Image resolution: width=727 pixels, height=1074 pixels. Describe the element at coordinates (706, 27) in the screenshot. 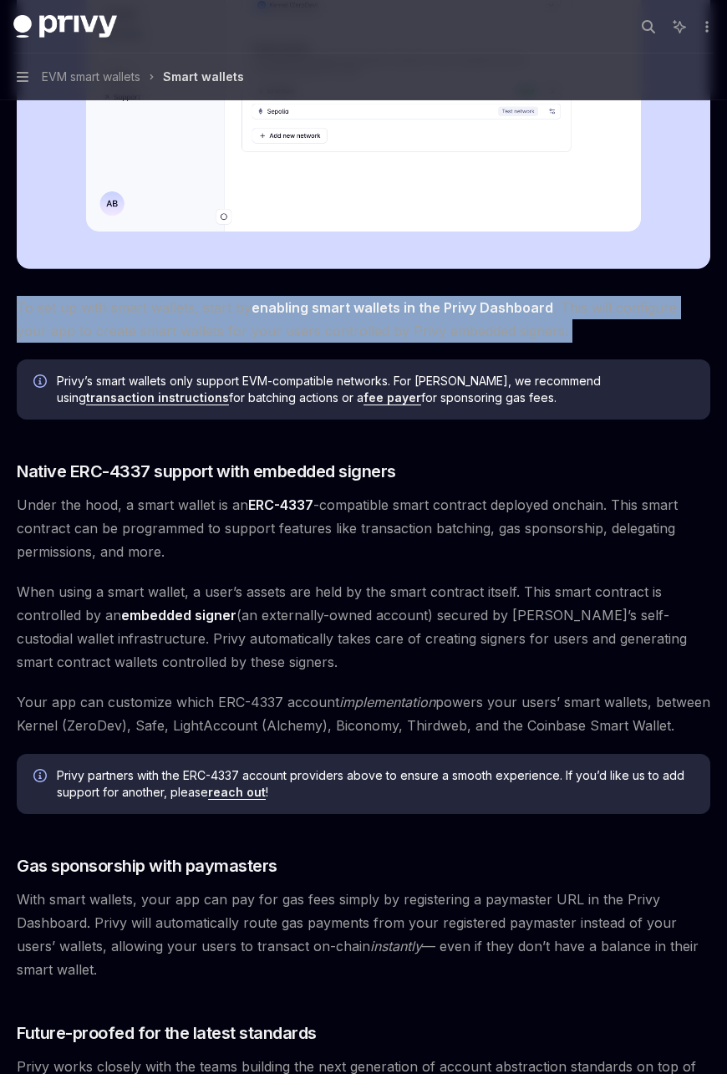

I see `button: More actions` at that location.